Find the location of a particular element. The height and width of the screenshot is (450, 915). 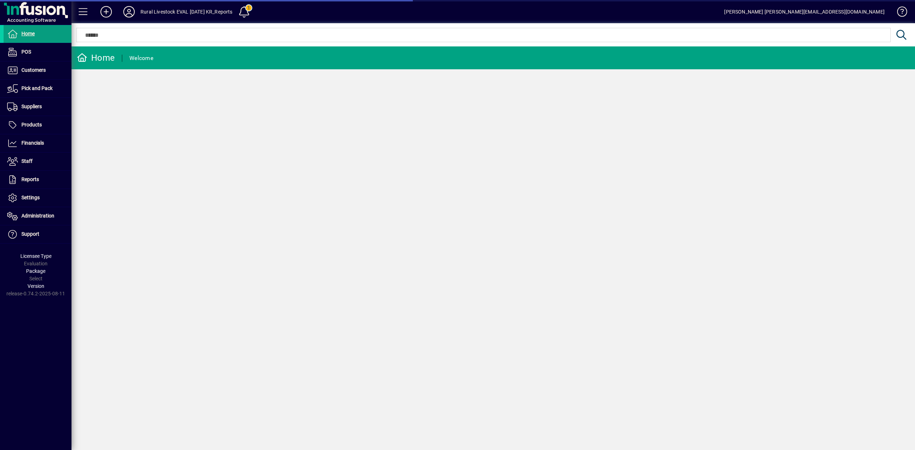

a: POS is located at coordinates (38, 52).